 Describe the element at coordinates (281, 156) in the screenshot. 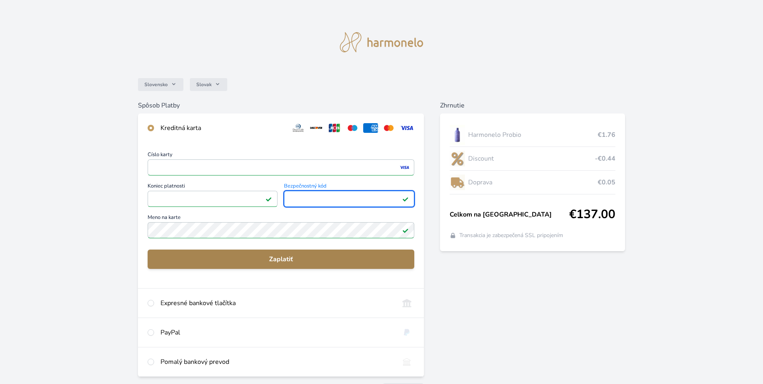

I see `span: Číslo karty` at that location.